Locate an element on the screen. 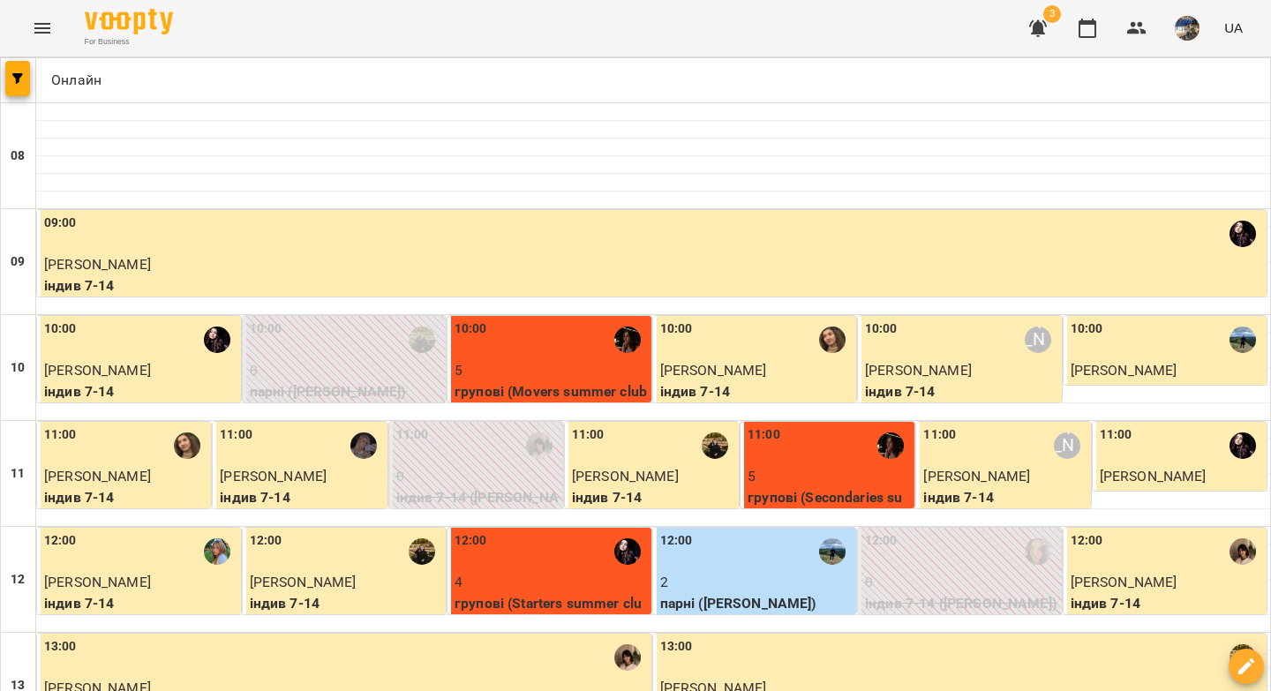 This screenshot has height=691, width=1271. h6: 11 is located at coordinates (18, 474).